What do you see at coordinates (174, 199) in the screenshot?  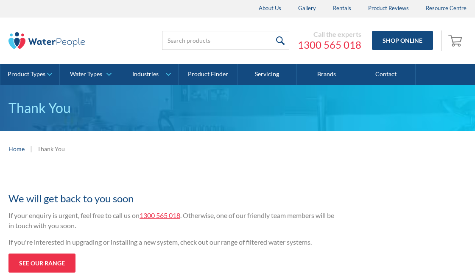 I see `h2: We will get back to you soon` at bounding box center [174, 199].